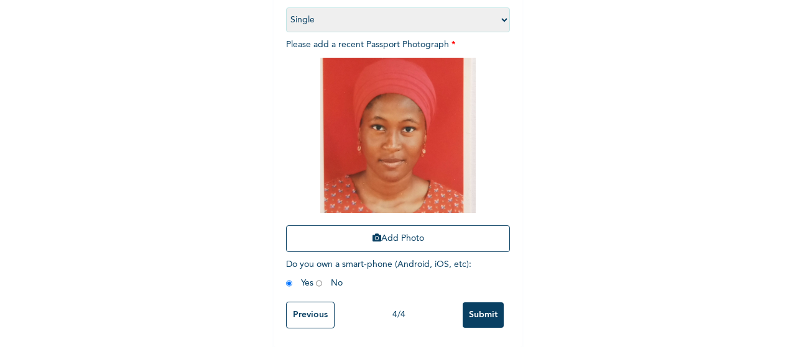 The width and height of the screenshot is (796, 347). I want to click on img: Crop, so click(398, 136).